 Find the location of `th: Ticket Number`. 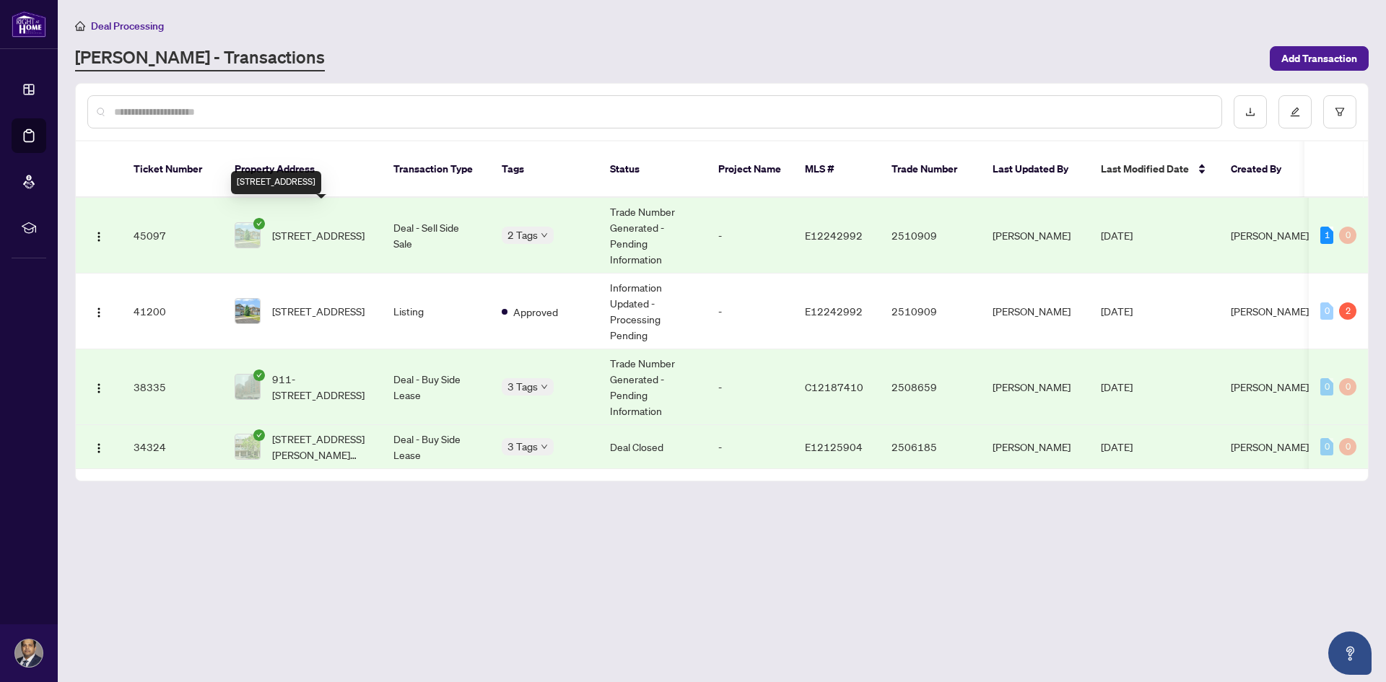

th: Ticket Number is located at coordinates (173, 170).